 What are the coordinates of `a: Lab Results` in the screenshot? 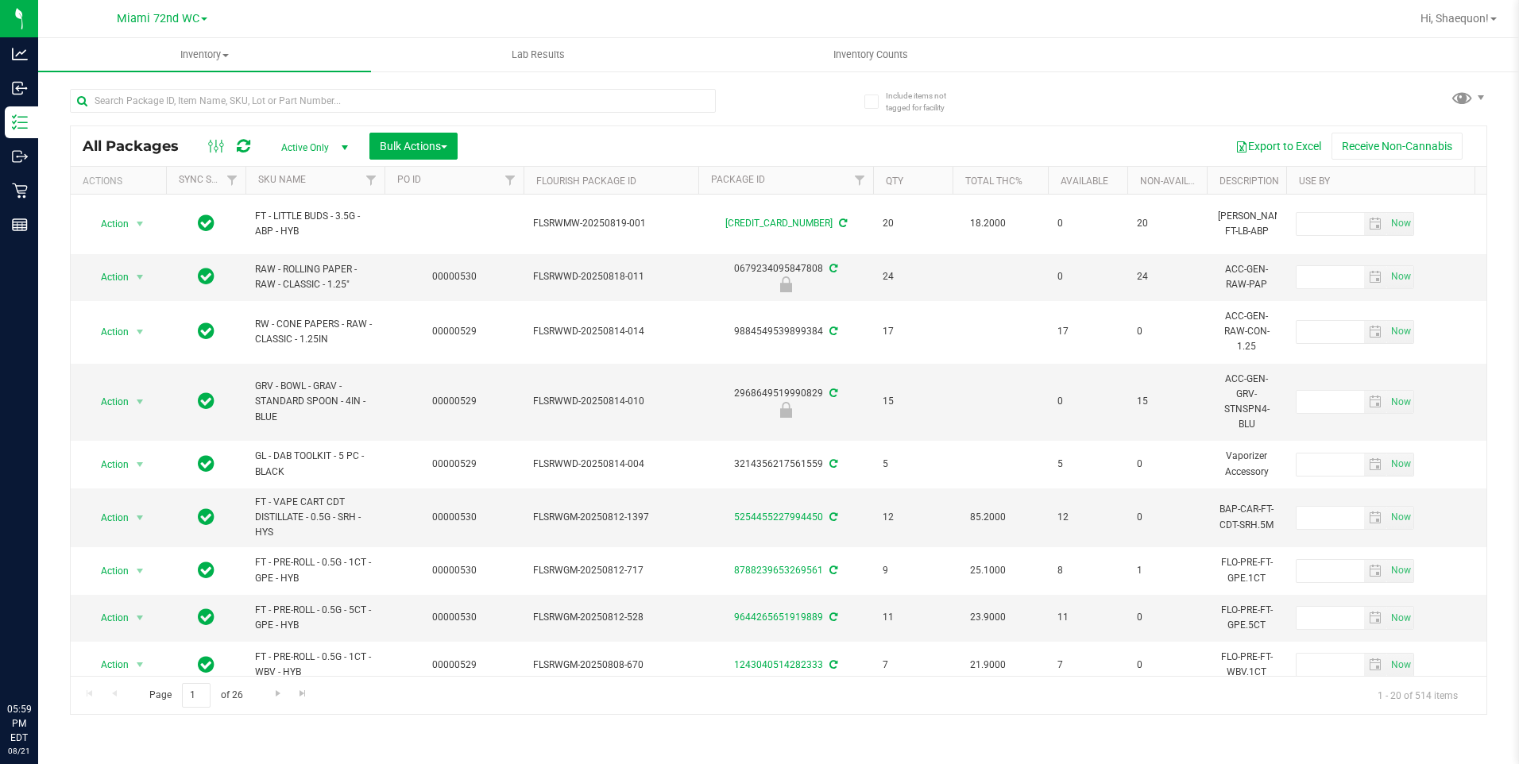 It's located at (537, 55).